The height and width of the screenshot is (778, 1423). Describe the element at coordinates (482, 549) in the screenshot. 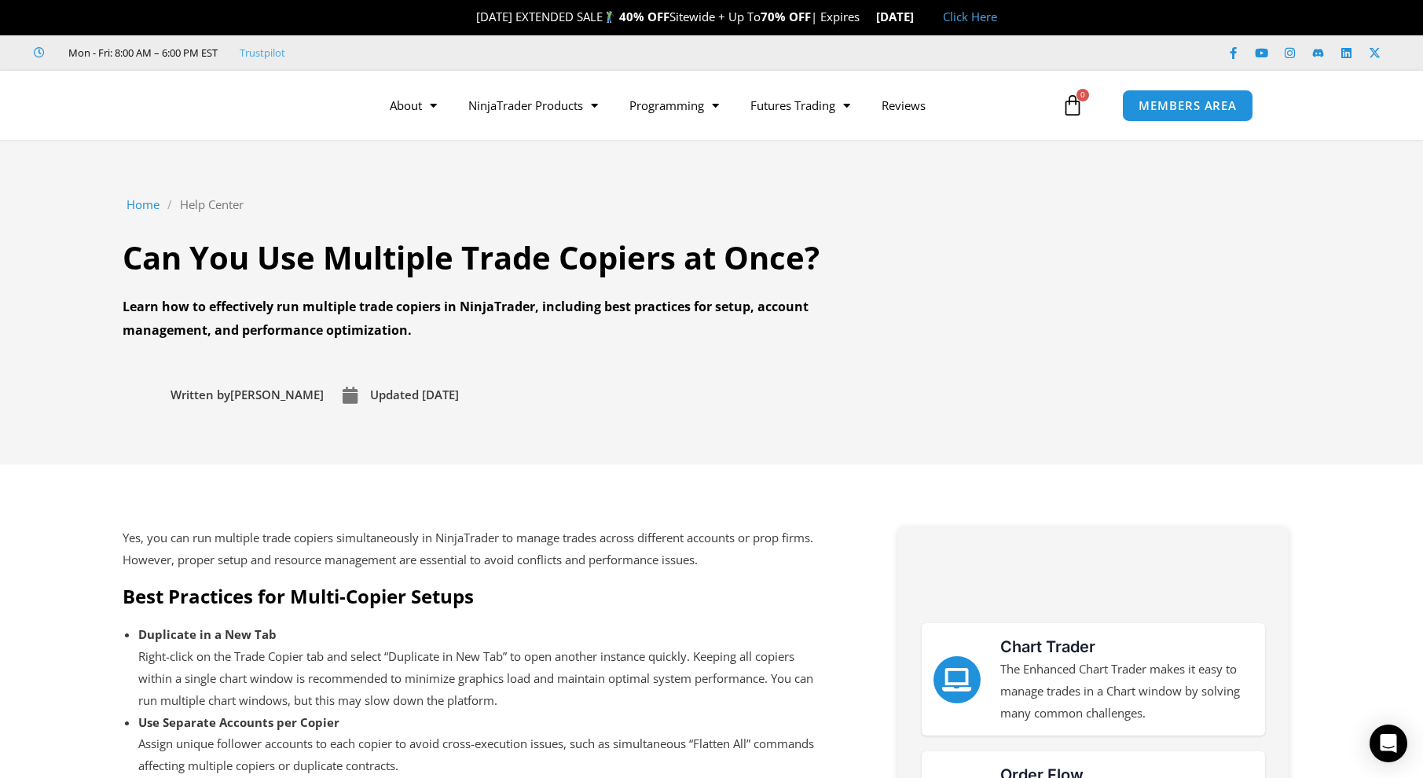

I see `p: Yes, you can run multiple trade copiers simultaneously in NinjaTrader to manage trades across dif...` at that location.